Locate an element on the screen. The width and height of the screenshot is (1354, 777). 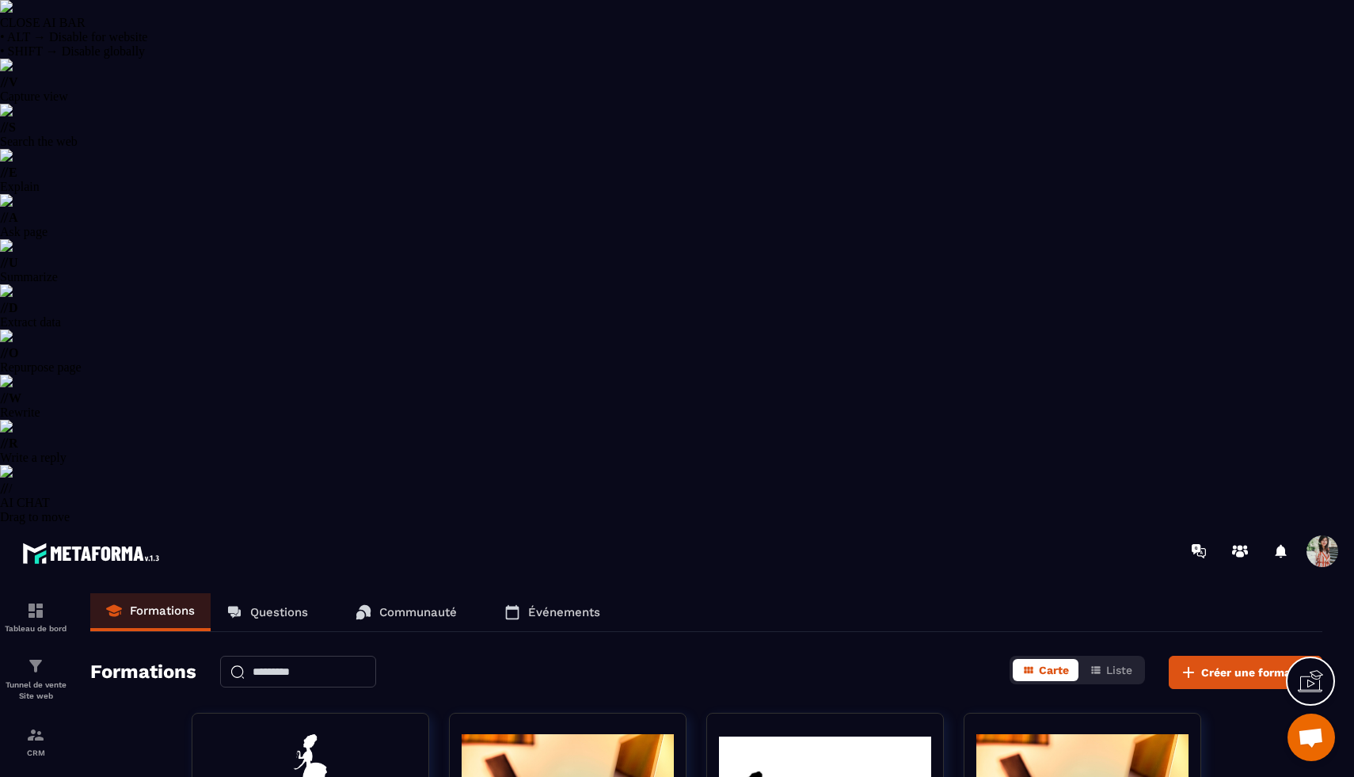
button: Carte is located at coordinates (1045, 670).